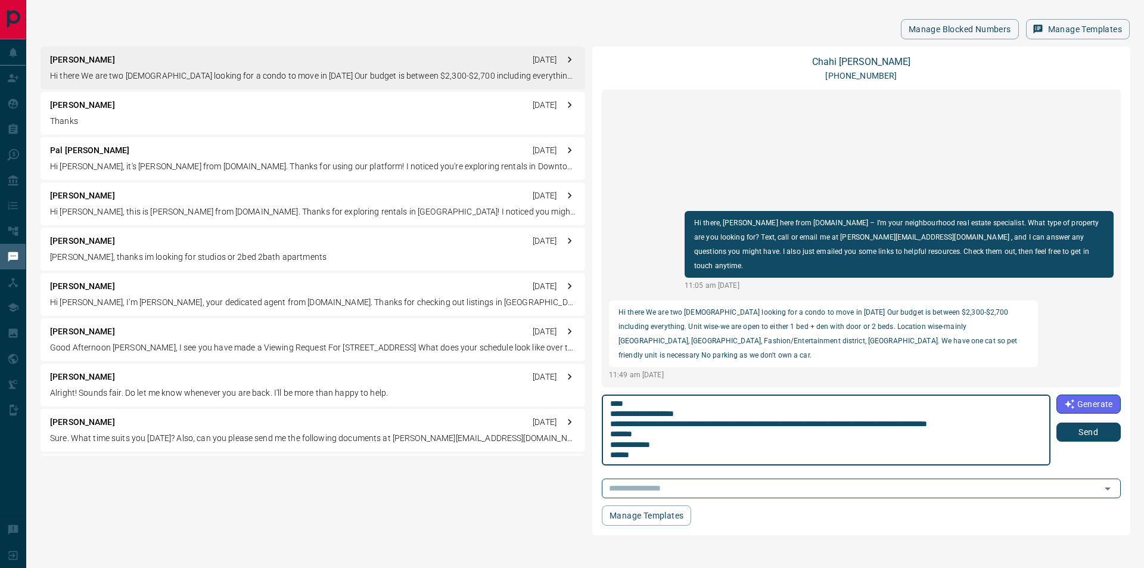 The width and height of the screenshot is (1144, 568). I want to click on p: Alright! Sounds fair. Do let me know whenever you are back. I'll be more than happy to help., so click(313, 393).